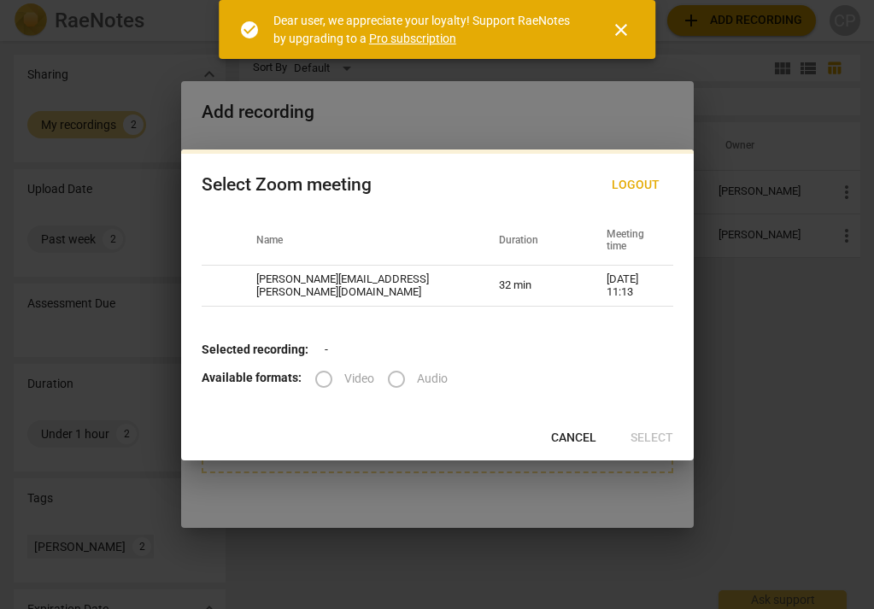 The width and height of the screenshot is (874, 609). What do you see at coordinates (357, 242) in the screenshot?
I see `th: Name` at bounding box center [357, 242].